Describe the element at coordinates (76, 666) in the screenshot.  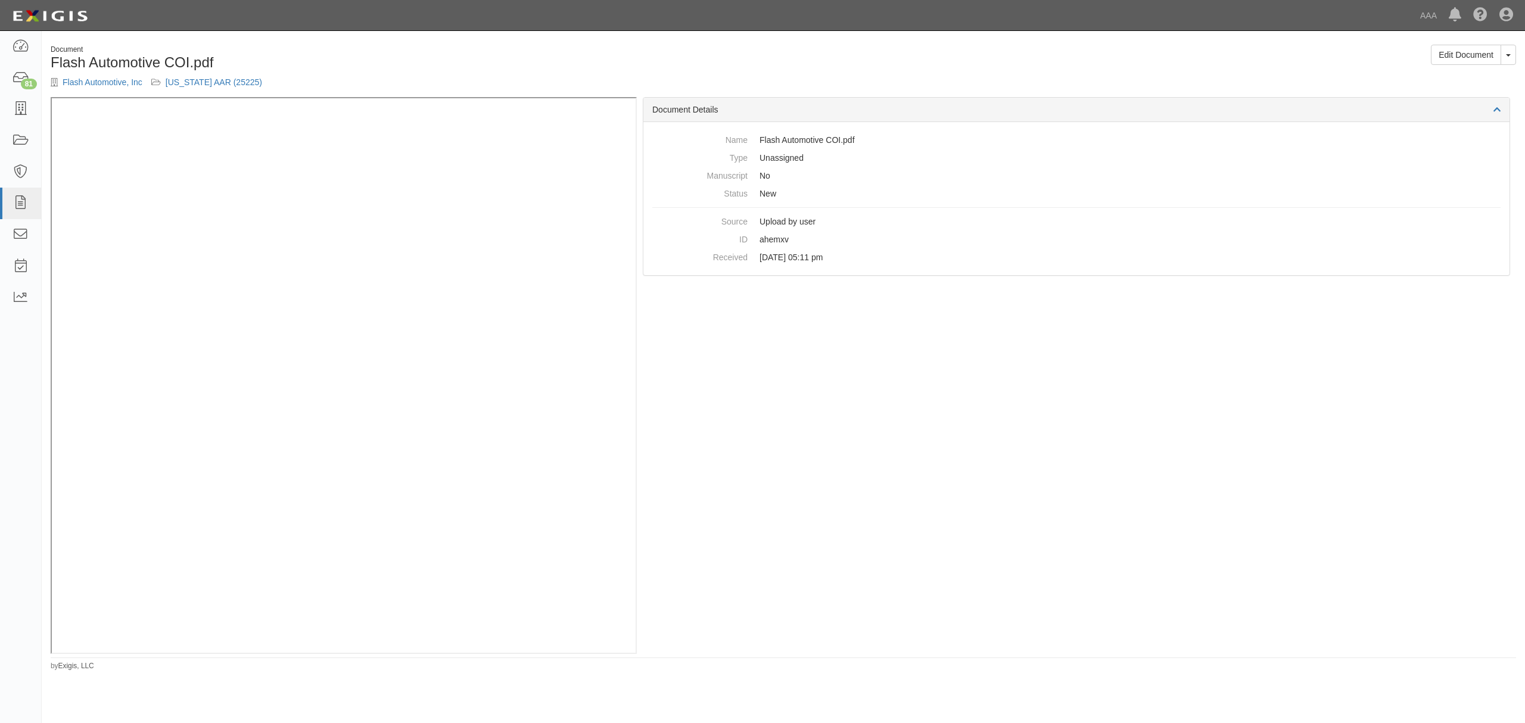
I see `a: Exigis, LLC` at that location.